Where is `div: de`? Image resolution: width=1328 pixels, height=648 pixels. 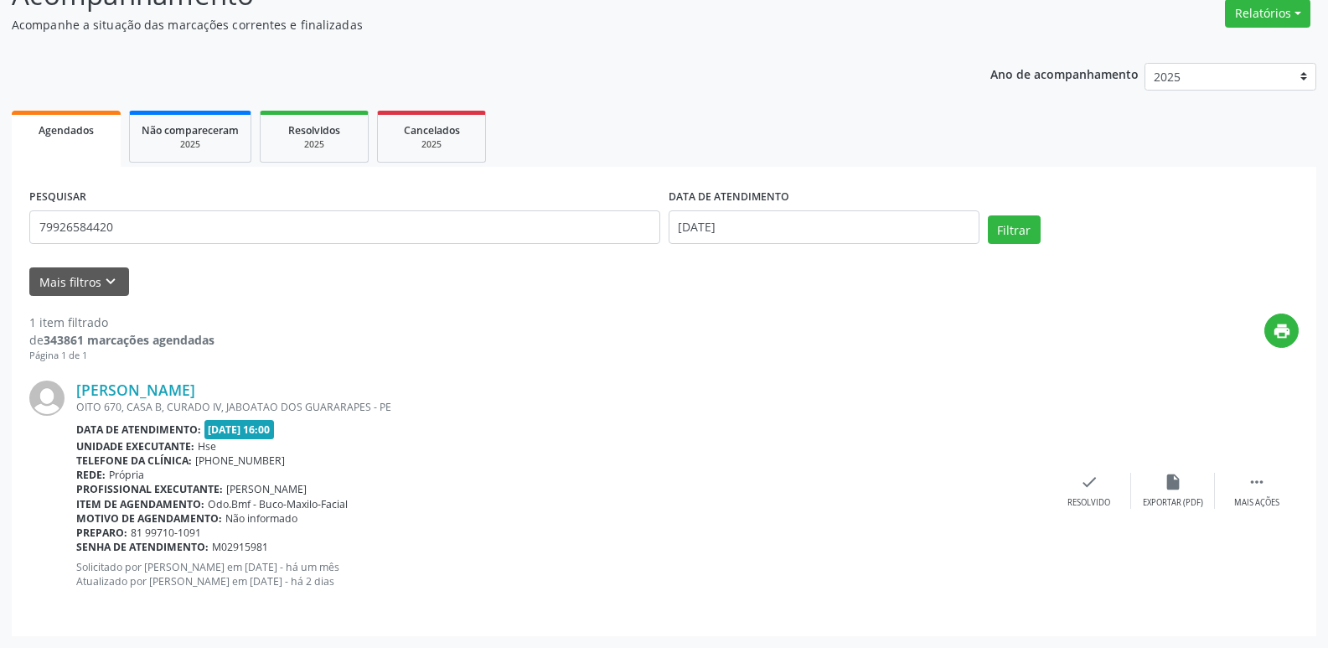
div: de is located at coordinates (121, 339).